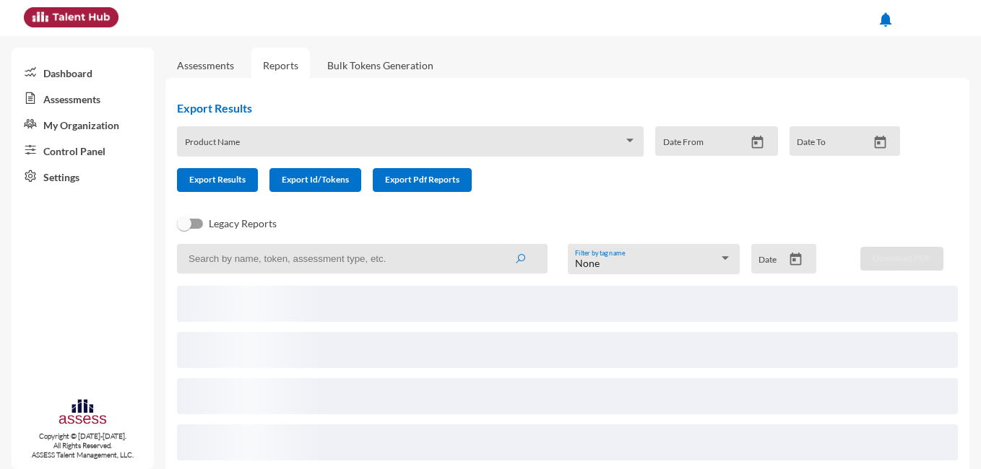 This screenshot has width=981, height=469. Describe the element at coordinates (544, 108) in the screenshot. I see `h2: Export Results` at that location.